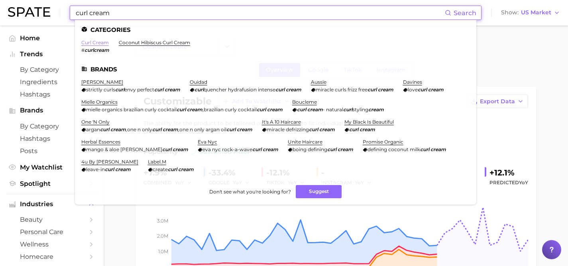 The width and height of the screenshot is (568, 266). I want to click on div: +12.1%, so click(509, 173).